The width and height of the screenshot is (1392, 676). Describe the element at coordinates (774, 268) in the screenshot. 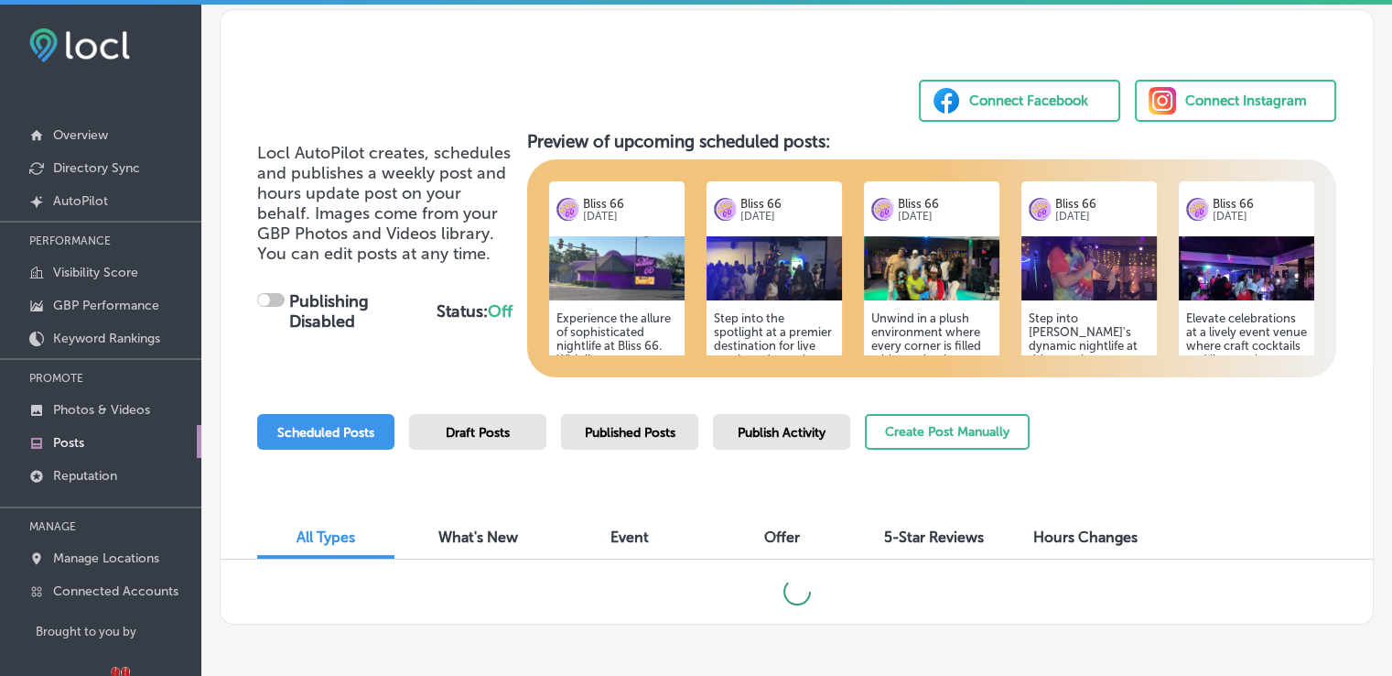

I see `img: 52f48e16-f1c4-4099-bb13-9677c719d4f7IMG_7641.jpg` at that location.